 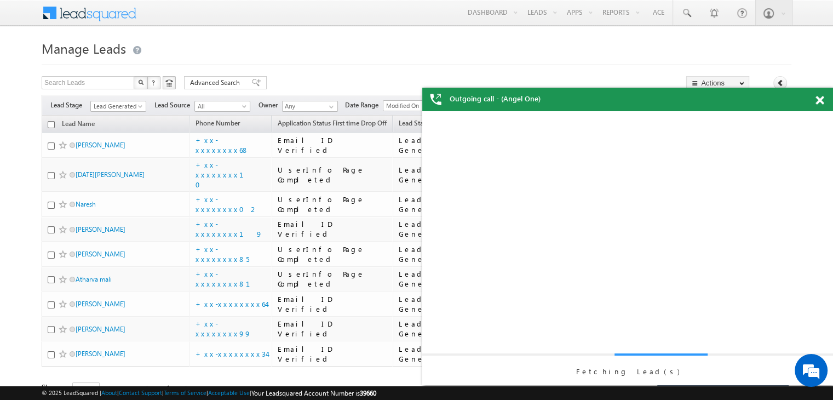 What do you see at coordinates (148, 388) in the screenshot?
I see `div: 1 - 9 of 9` at bounding box center [148, 388].